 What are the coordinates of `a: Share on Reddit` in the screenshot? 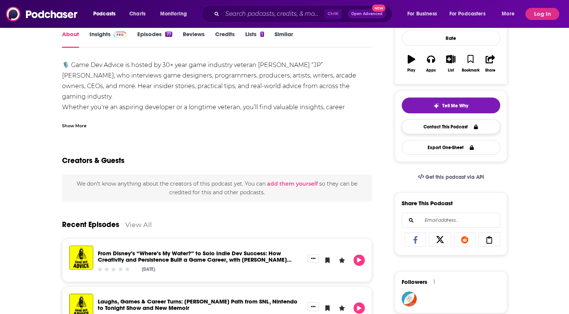 It's located at (465, 239).